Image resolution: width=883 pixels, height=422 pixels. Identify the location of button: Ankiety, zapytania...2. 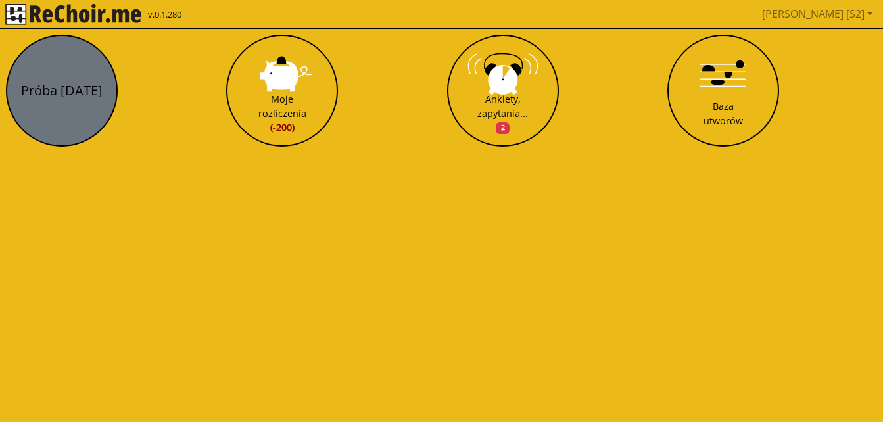
(503, 91).